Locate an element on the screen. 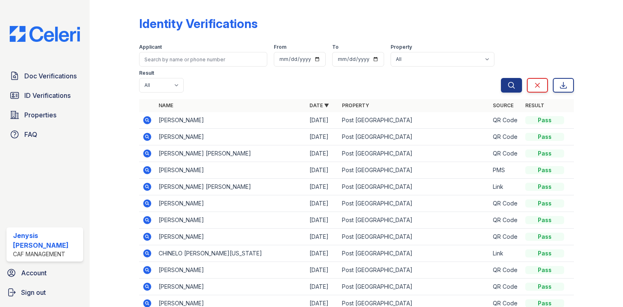 The height and width of the screenshot is (307, 623). label: Result is located at coordinates (147, 73).